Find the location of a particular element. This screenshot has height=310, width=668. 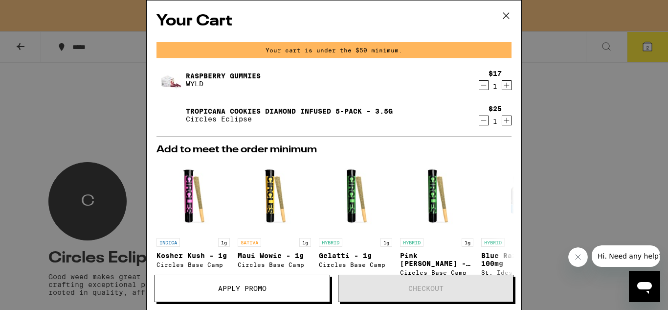

button: Apply Promo is located at coordinates (242, 288).